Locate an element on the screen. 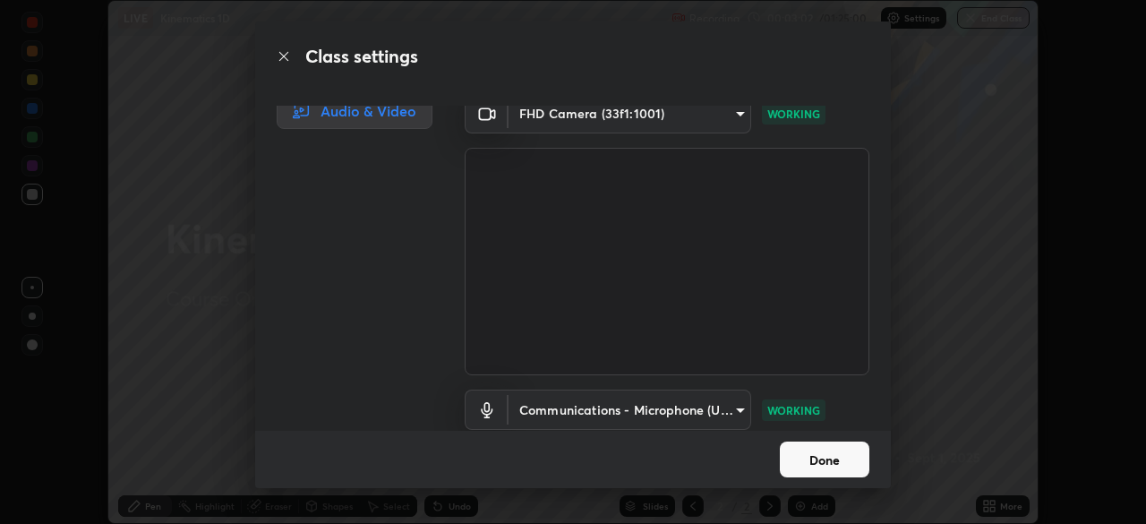 This screenshot has height=524, width=1146. div: Audio & Video is located at coordinates (355, 111).